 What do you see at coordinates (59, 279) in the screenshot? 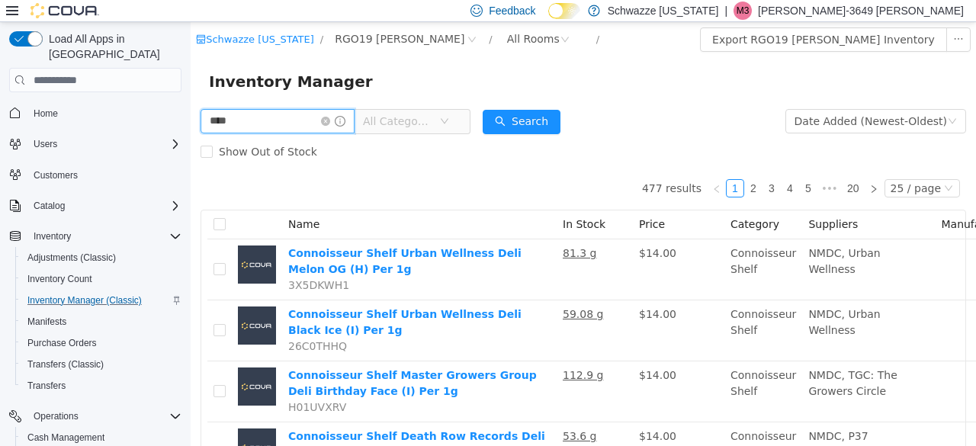
I see `span: Inventory Count` at bounding box center [59, 279].